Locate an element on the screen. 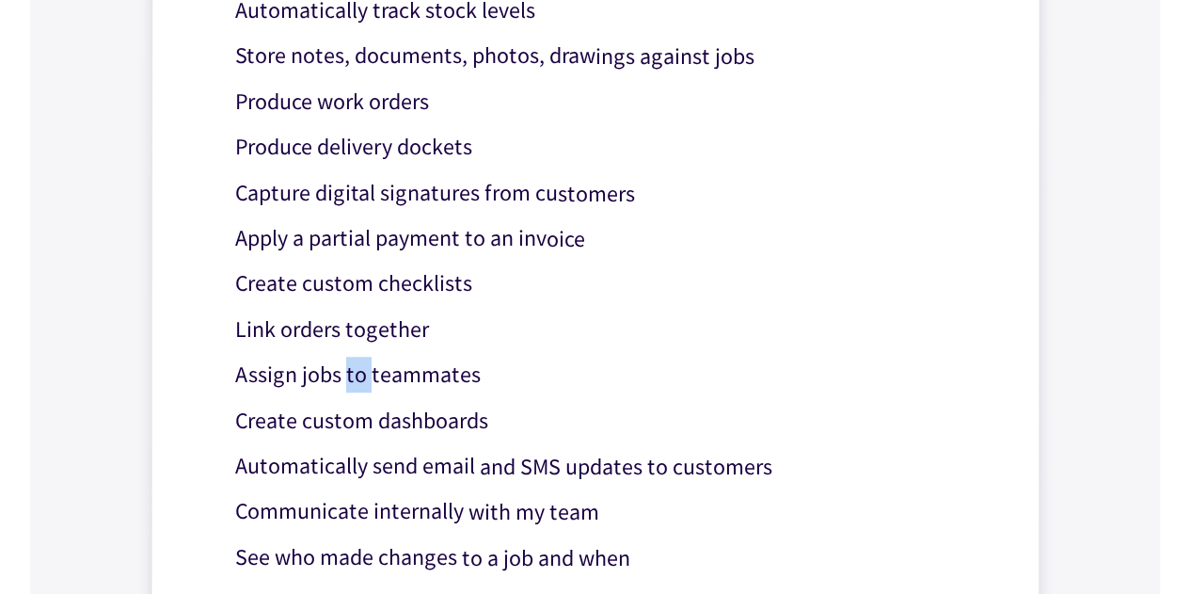  p: Produce work orders is located at coordinates (611, 102).